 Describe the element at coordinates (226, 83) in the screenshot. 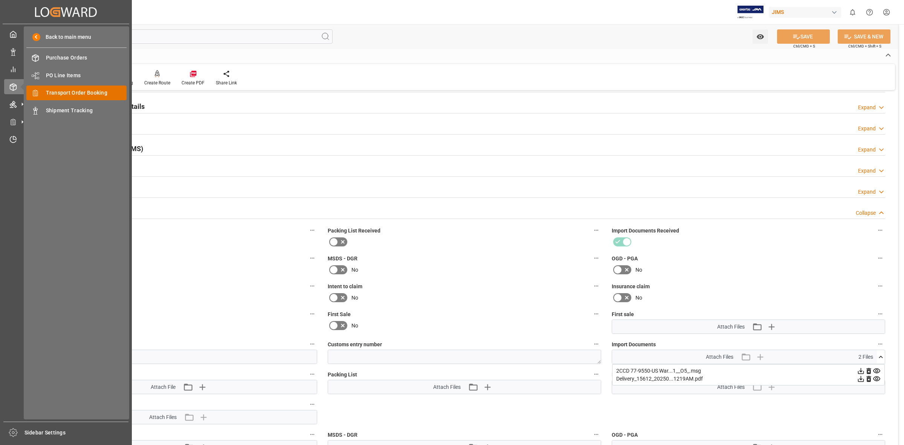

I see `div: Share Link` at that location.